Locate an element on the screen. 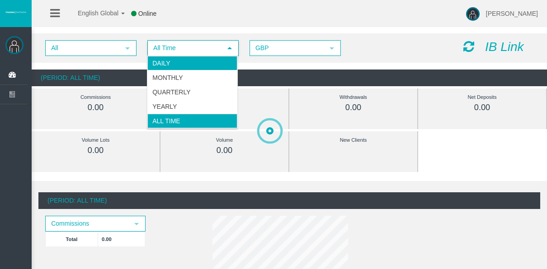  div: Commissions is located at coordinates (95, 97).